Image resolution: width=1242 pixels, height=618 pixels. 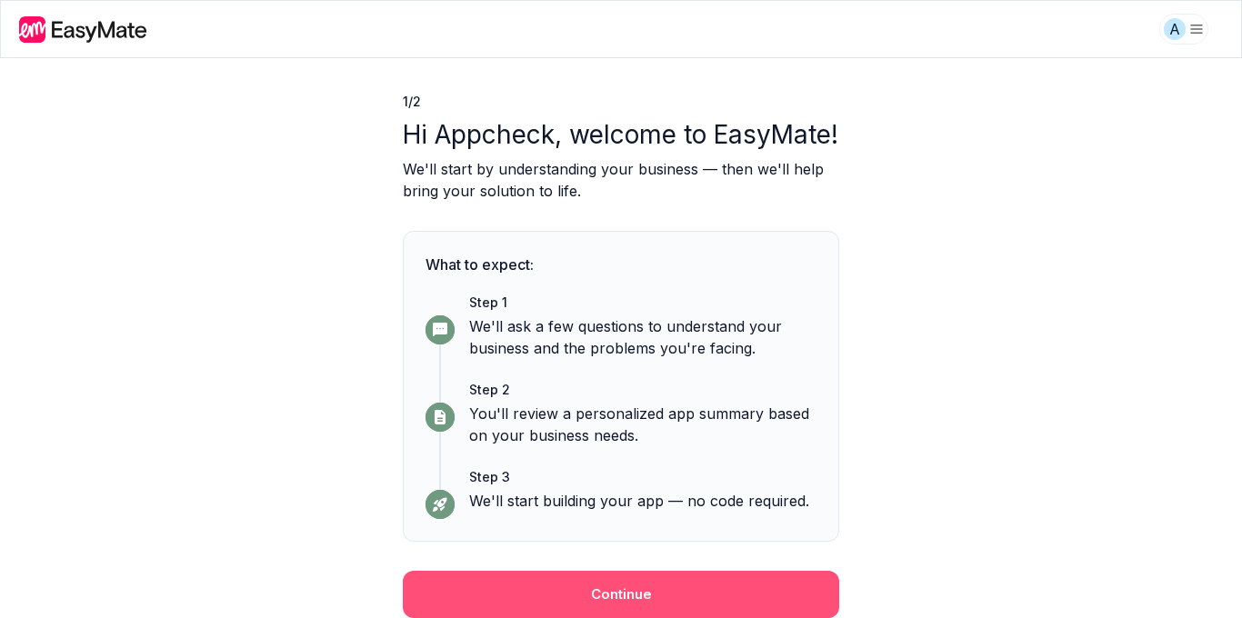 What do you see at coordinates (621, 265) in the screenshot?
I see `p: What to expect:` at bounding box center [621, 265].